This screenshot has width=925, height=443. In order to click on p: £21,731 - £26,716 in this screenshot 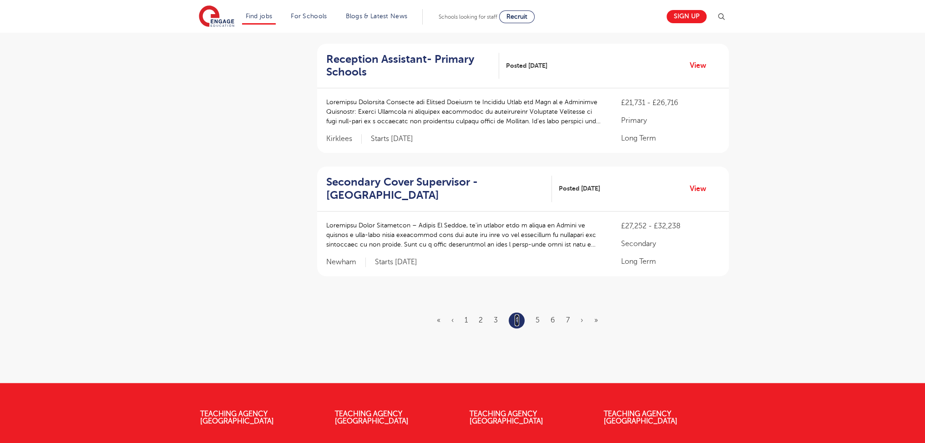, I will do `click(670, 103)`.